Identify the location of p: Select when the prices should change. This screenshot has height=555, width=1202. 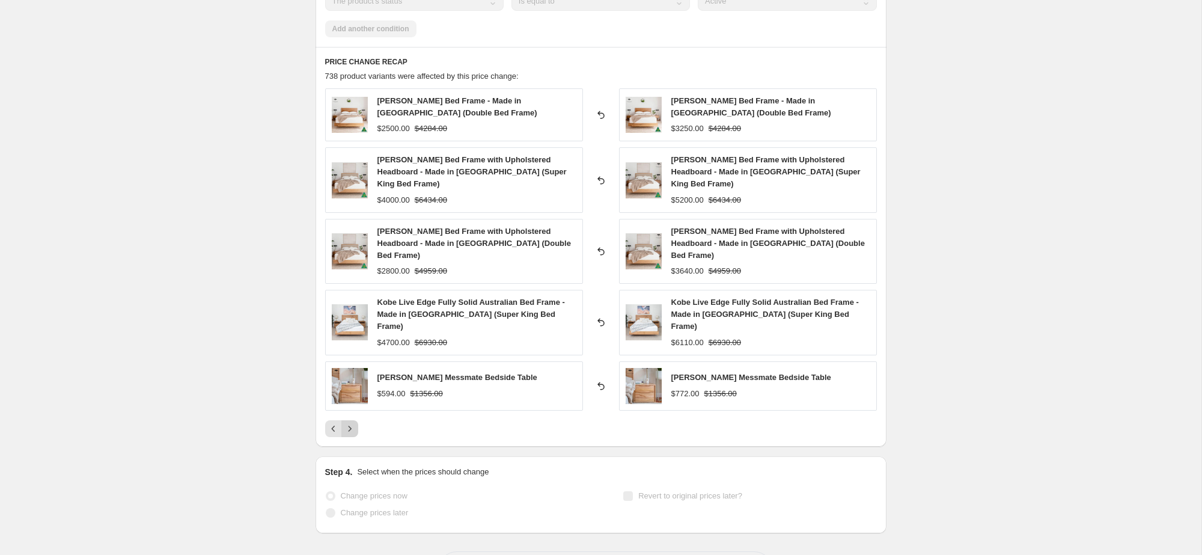
(422, 472).